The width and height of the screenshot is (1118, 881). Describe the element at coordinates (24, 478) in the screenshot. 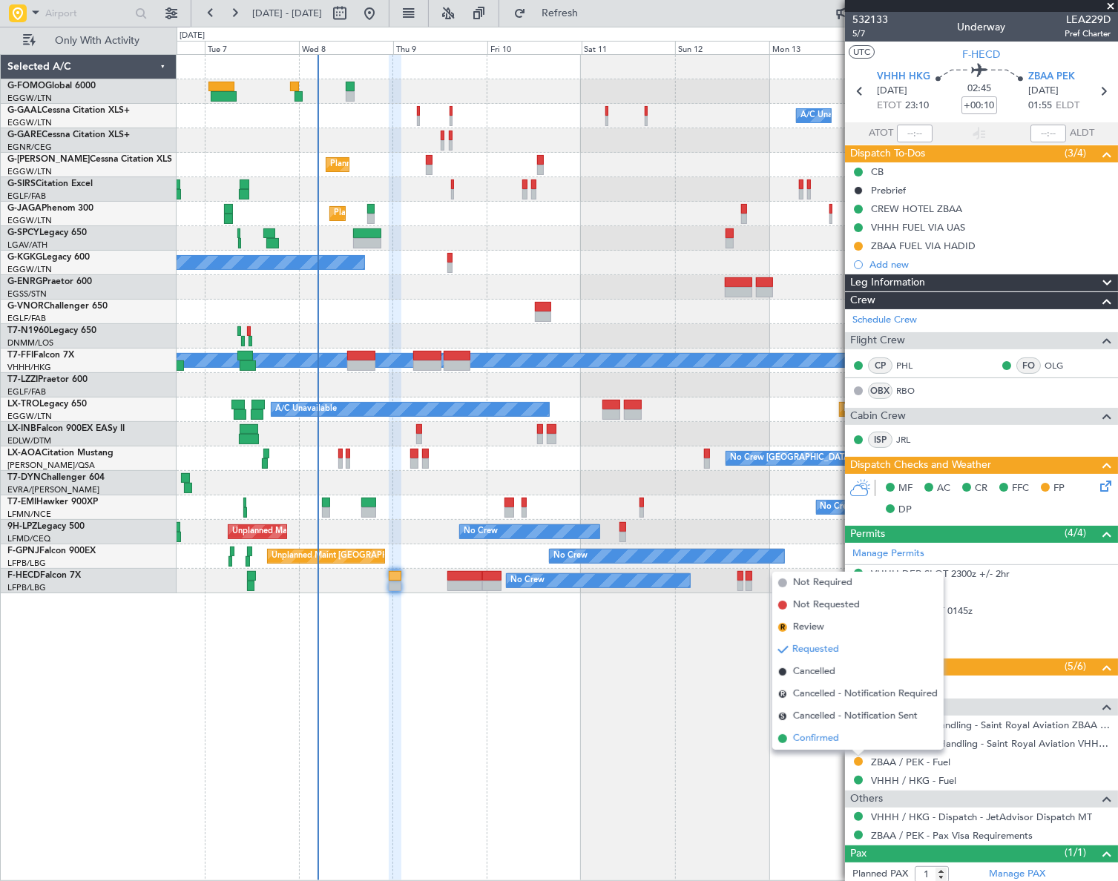

I see `span: T7-DYN` at that location.